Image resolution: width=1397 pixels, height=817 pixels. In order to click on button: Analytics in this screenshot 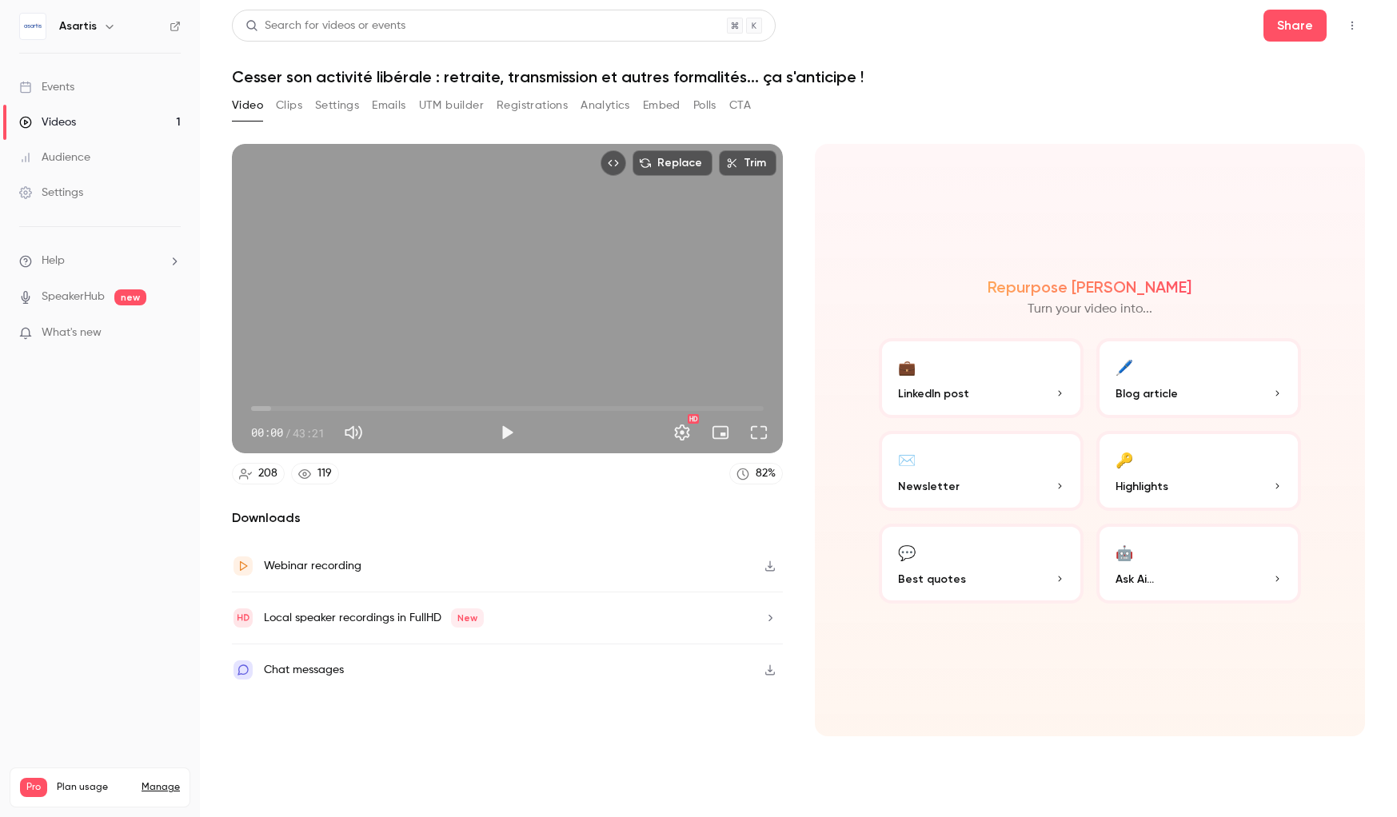, I will do `click(605, 106)`.